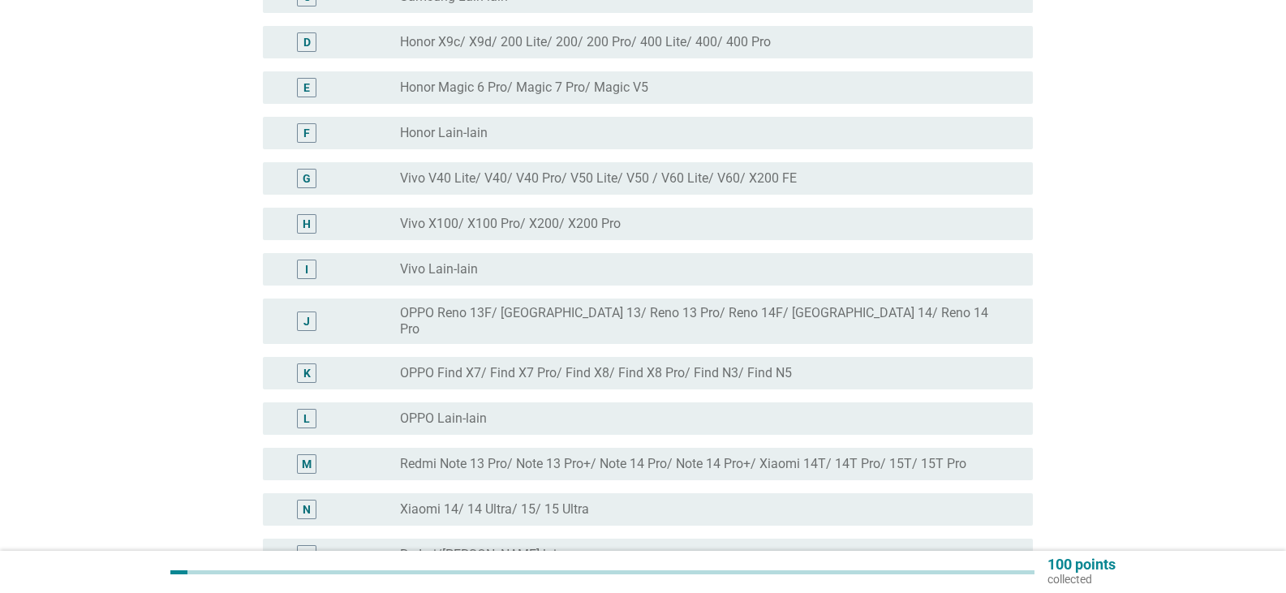 The image size is (1286, 593). Describe the element at coordinates (307, 419) in the screenshot. I see `div: L` at that location.